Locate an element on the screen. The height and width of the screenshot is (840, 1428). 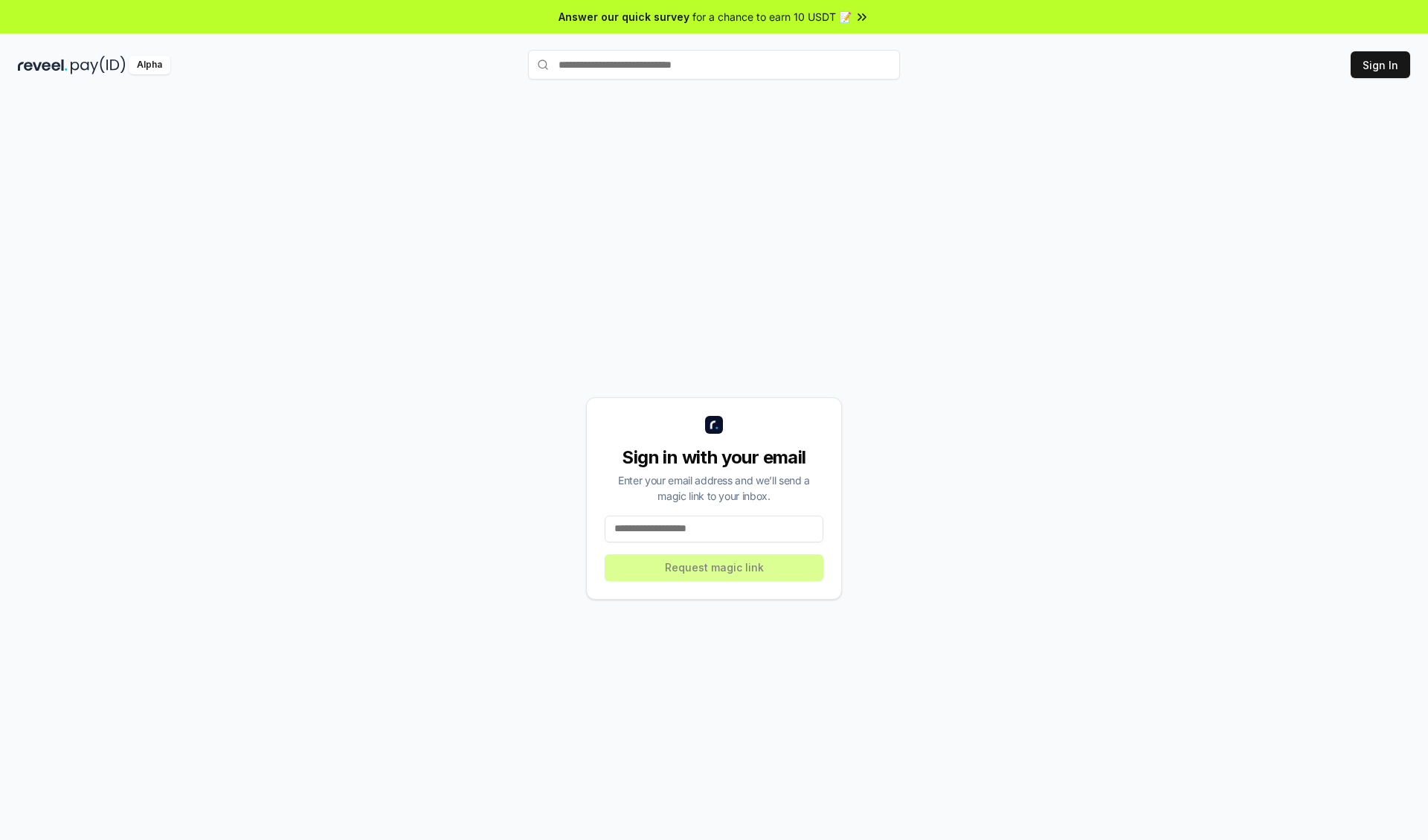
img: reveel_dark is located at coordinates (42, 65).